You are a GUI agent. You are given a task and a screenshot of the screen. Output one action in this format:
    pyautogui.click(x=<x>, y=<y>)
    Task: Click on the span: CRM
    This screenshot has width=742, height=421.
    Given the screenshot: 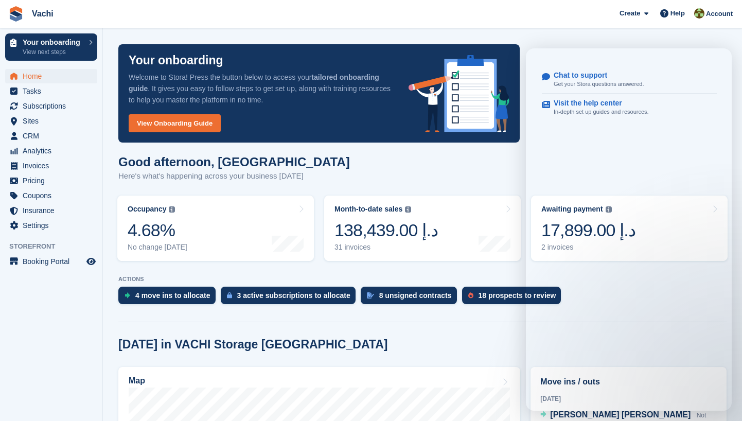 What is the action you would take?
    pyautogui.click(x=54, y=136)
    